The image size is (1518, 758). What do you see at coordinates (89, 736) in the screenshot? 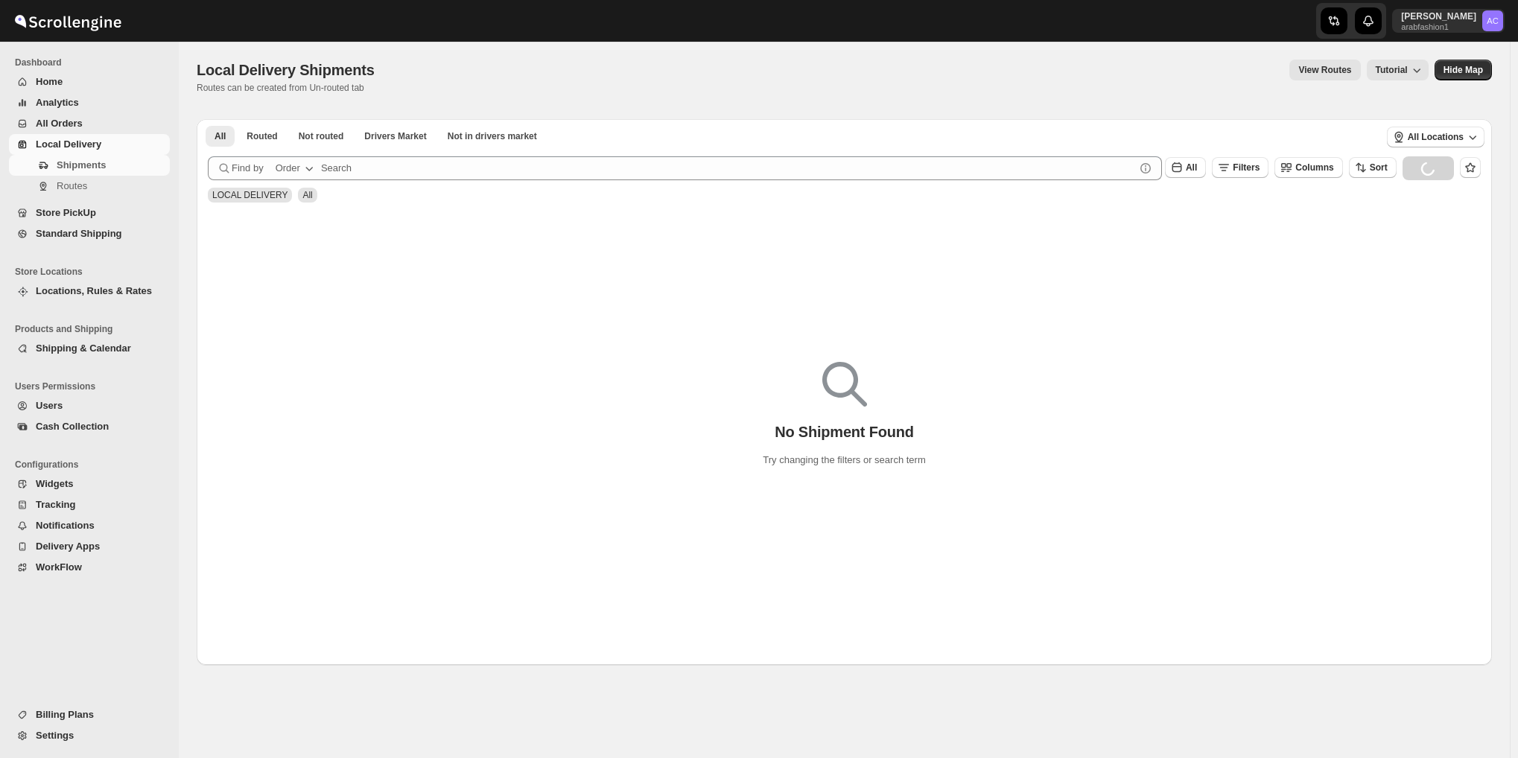
I see `button: Settings` at bounding box center [89, 736].